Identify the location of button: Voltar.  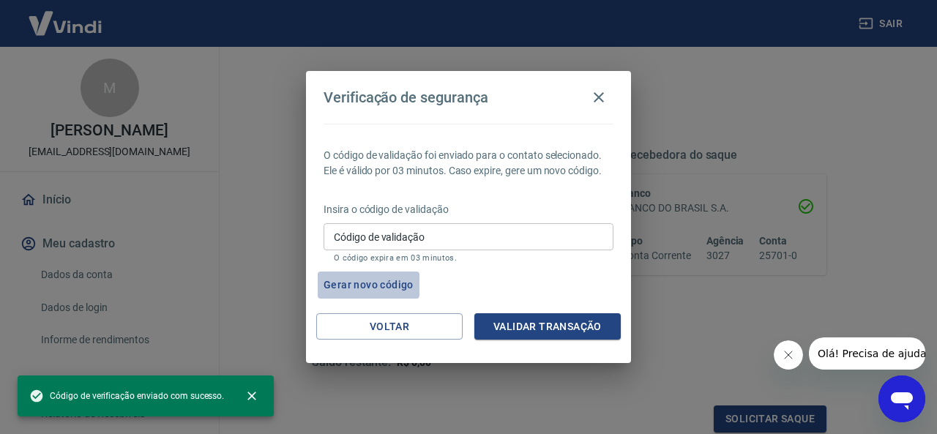
(390, 327).